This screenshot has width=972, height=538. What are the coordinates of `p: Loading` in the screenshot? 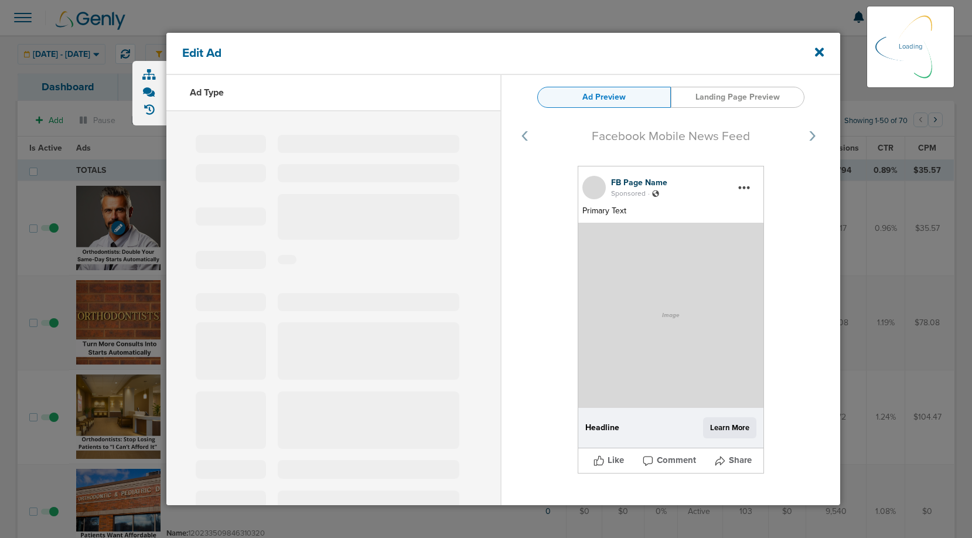 It's located at (910, 47).